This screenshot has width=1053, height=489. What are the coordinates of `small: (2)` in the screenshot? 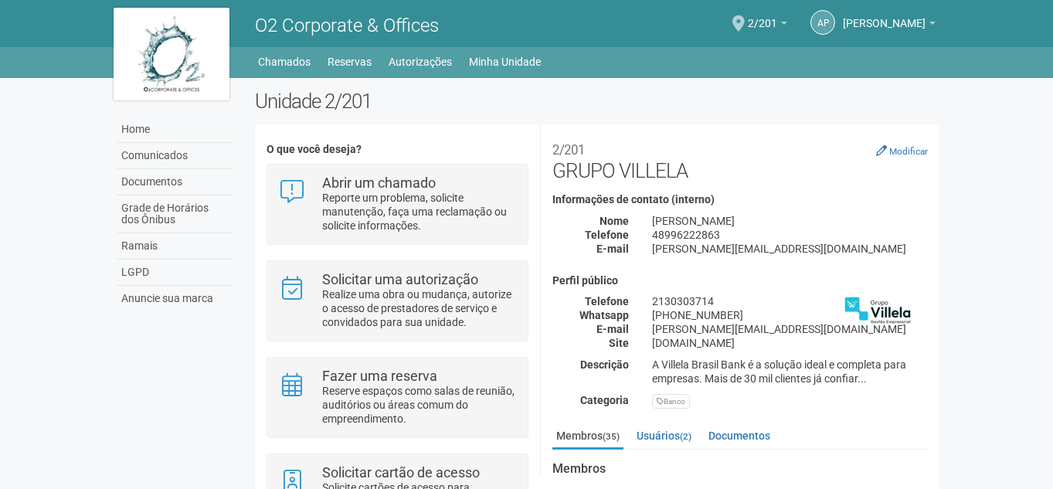 It's located at (685, 436).